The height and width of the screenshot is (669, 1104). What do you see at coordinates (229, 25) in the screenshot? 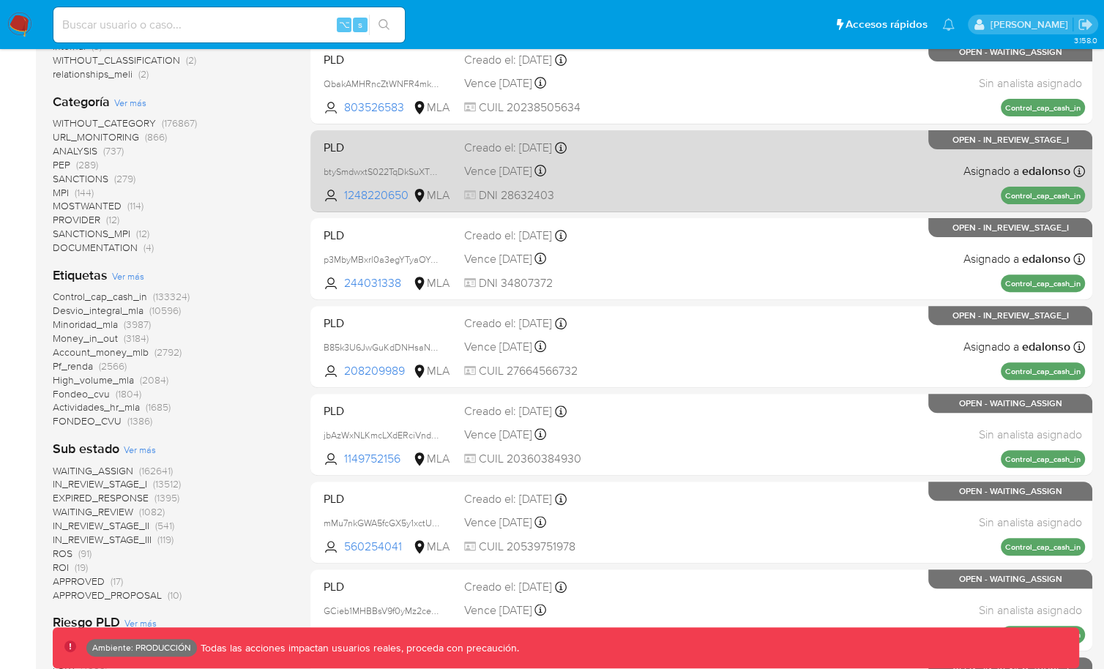
I see `input: Buscar usuario o caso...` at bounding box center [229, 25].